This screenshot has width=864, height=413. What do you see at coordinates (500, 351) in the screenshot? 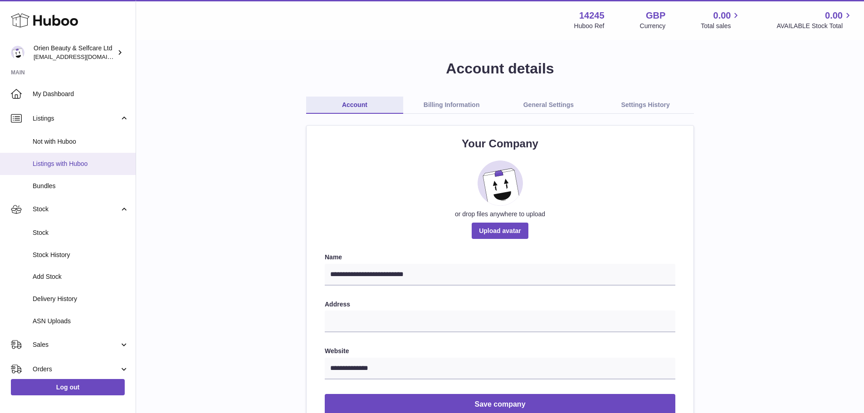
I see `label: Website` at bounding box center [500, 351].